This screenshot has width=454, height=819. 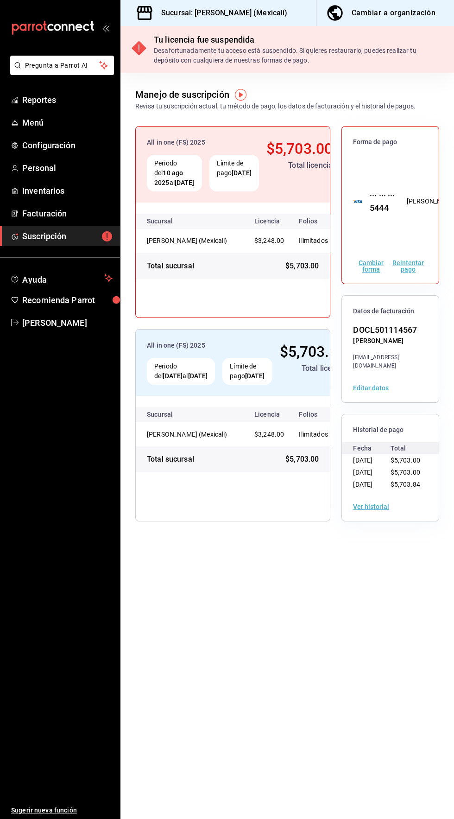 What do you see at coordinates (67, 190) in the screenshot?
I see `span: Inventarios` at bounding box center [67, 190].